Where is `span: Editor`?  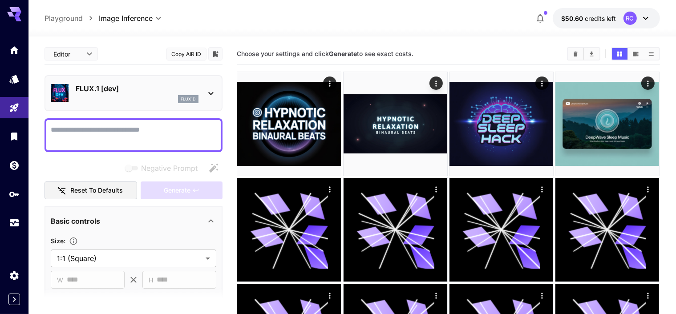 span: Editor is located at coordinates (67, 54).